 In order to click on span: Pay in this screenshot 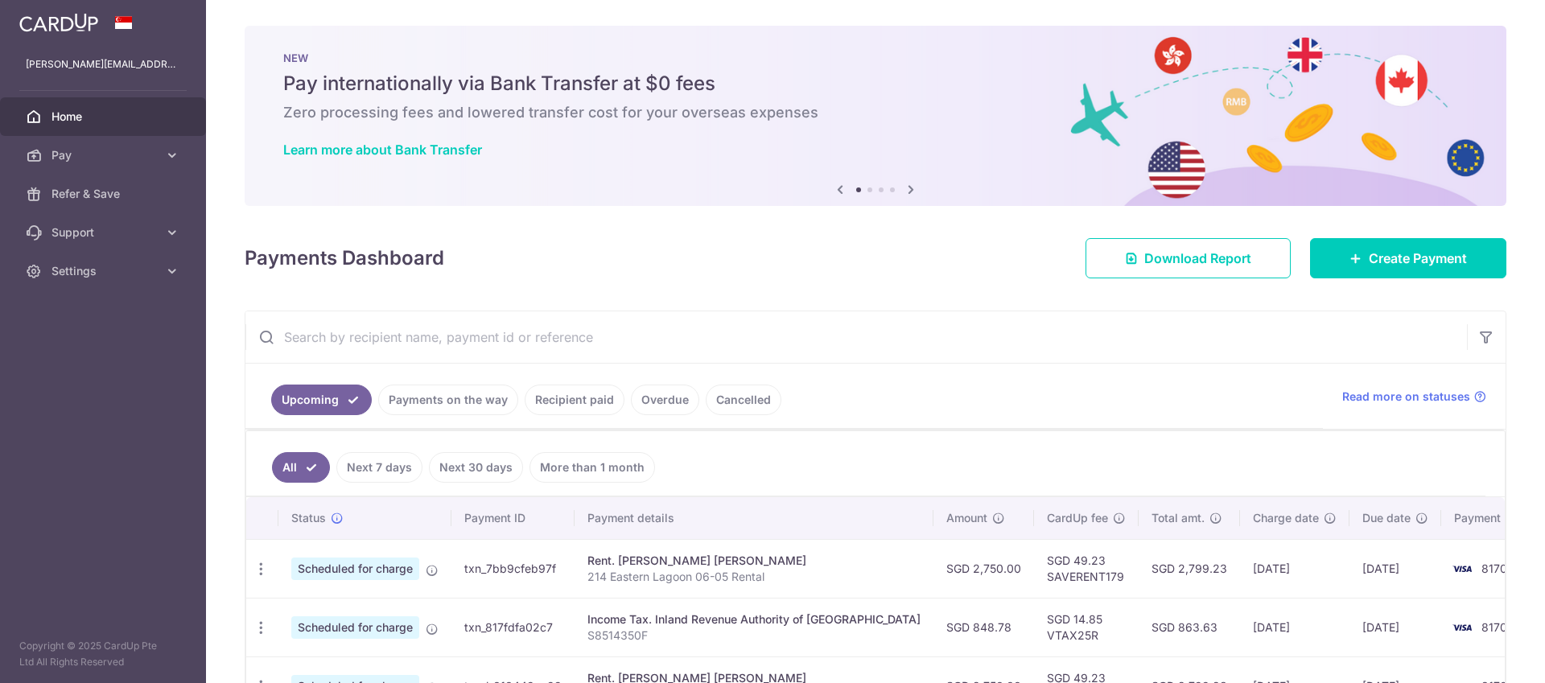, I will do `click(105, 155)`.